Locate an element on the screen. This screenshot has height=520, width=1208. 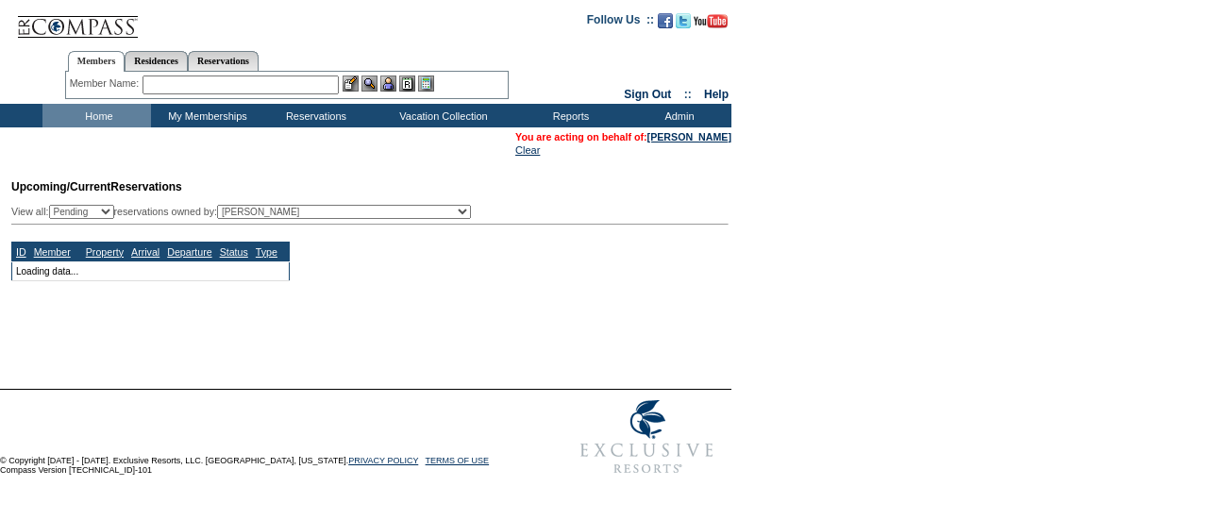
a: Residences is located at coordinates (156, 60).